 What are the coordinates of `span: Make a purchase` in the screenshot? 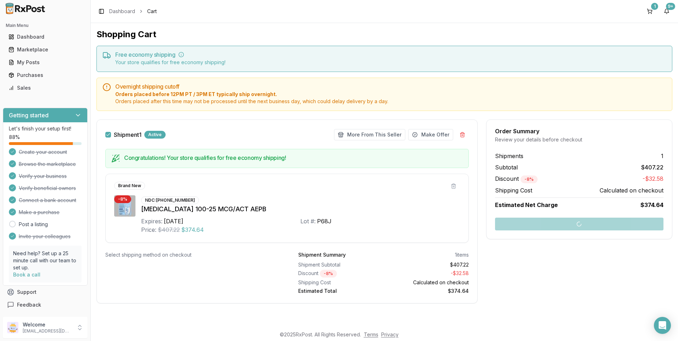 It's located at (39, 212).